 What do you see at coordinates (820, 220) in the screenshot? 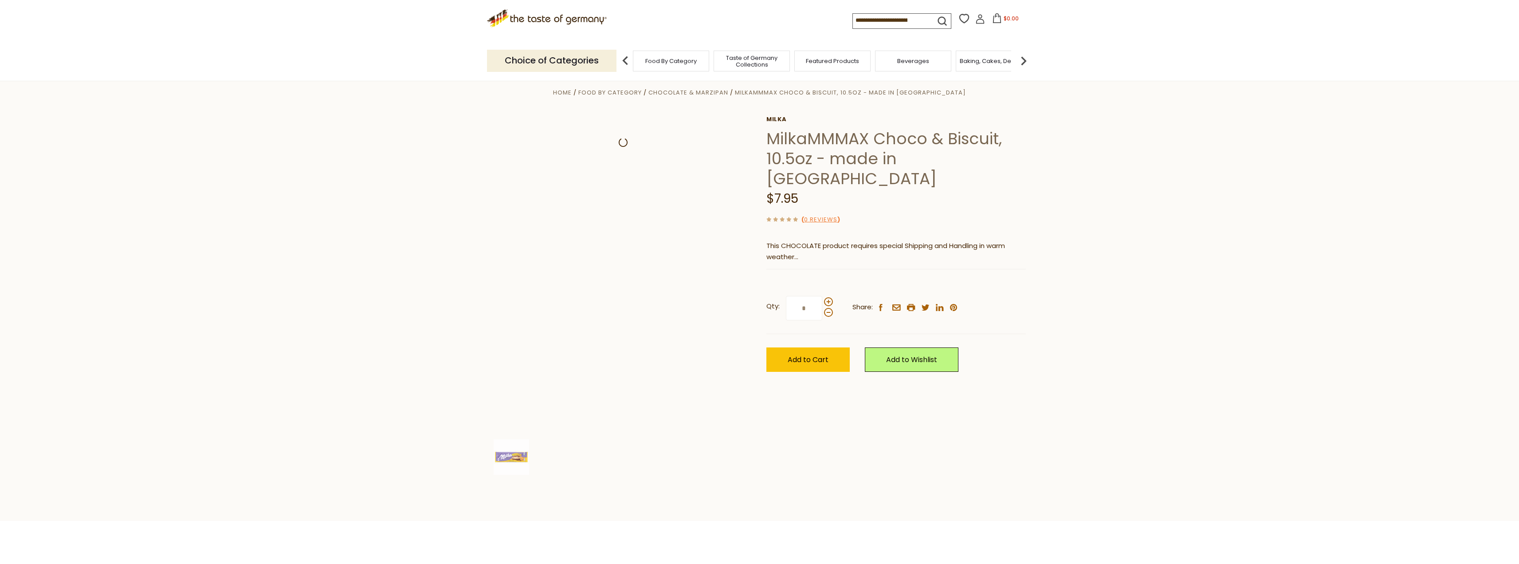
I see `a: 0 Reviews` at bounding box center [820, 220].